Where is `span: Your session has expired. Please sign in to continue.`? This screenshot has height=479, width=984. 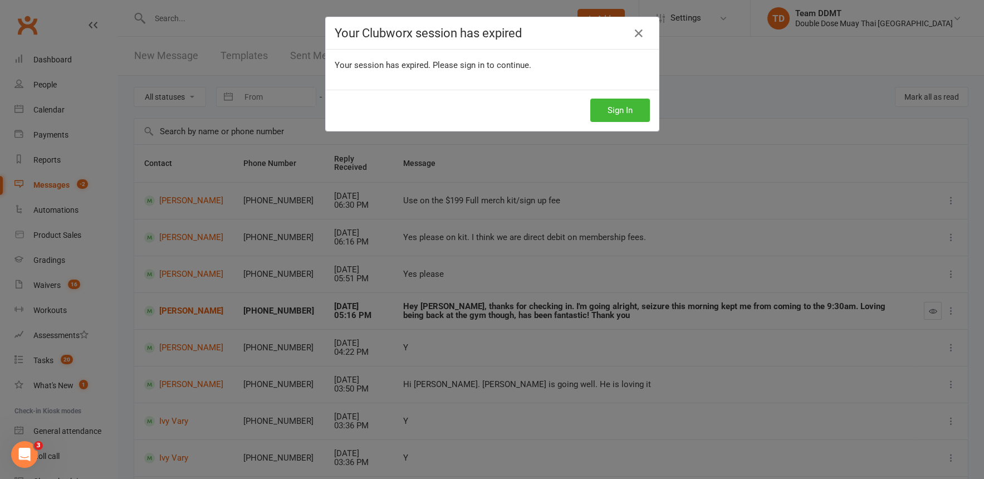
span: Your session has expired. Please sign in to continue. is located at coordinates (433, 65).